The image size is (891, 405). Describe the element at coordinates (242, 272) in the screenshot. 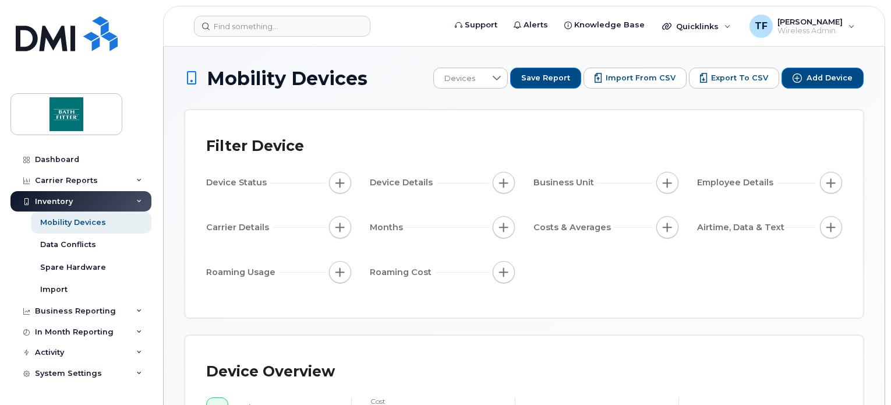

I see `span: Roaming Usage` at that location.